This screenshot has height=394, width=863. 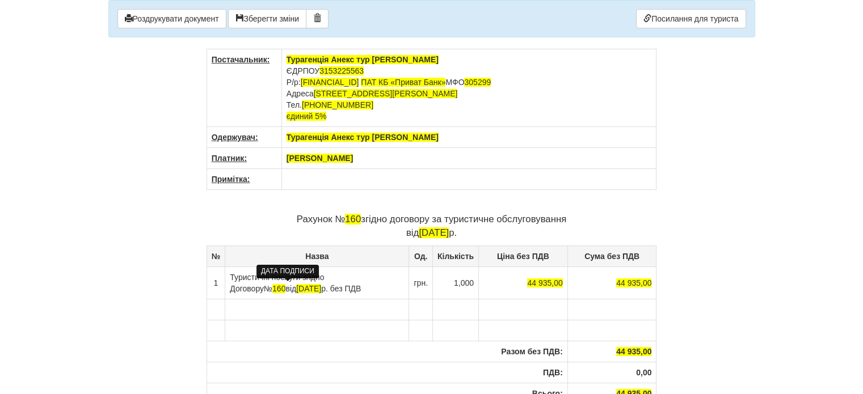 I want to click on th: Разом без ПДВ:, so click(x=387, y=351).